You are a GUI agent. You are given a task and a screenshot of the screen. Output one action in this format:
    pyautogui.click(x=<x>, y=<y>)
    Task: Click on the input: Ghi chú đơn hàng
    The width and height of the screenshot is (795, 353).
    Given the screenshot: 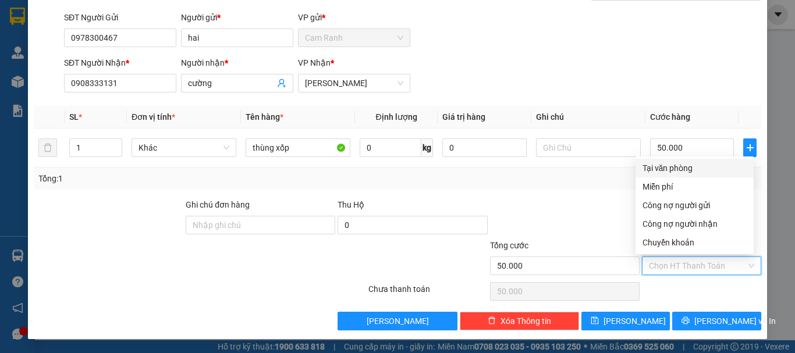 What is the action you would take?
    pyautogui.click(x=260, y=225)
    